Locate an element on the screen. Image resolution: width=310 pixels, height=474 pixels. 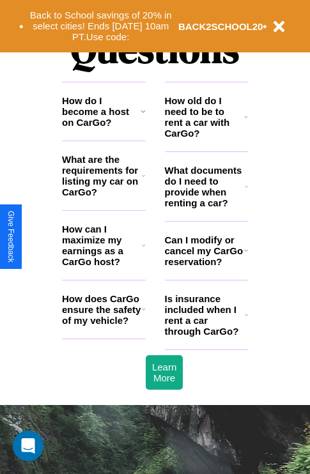
h3: Can I modify or cancel my CarGo reservation? is located at coordinates (205, 251).